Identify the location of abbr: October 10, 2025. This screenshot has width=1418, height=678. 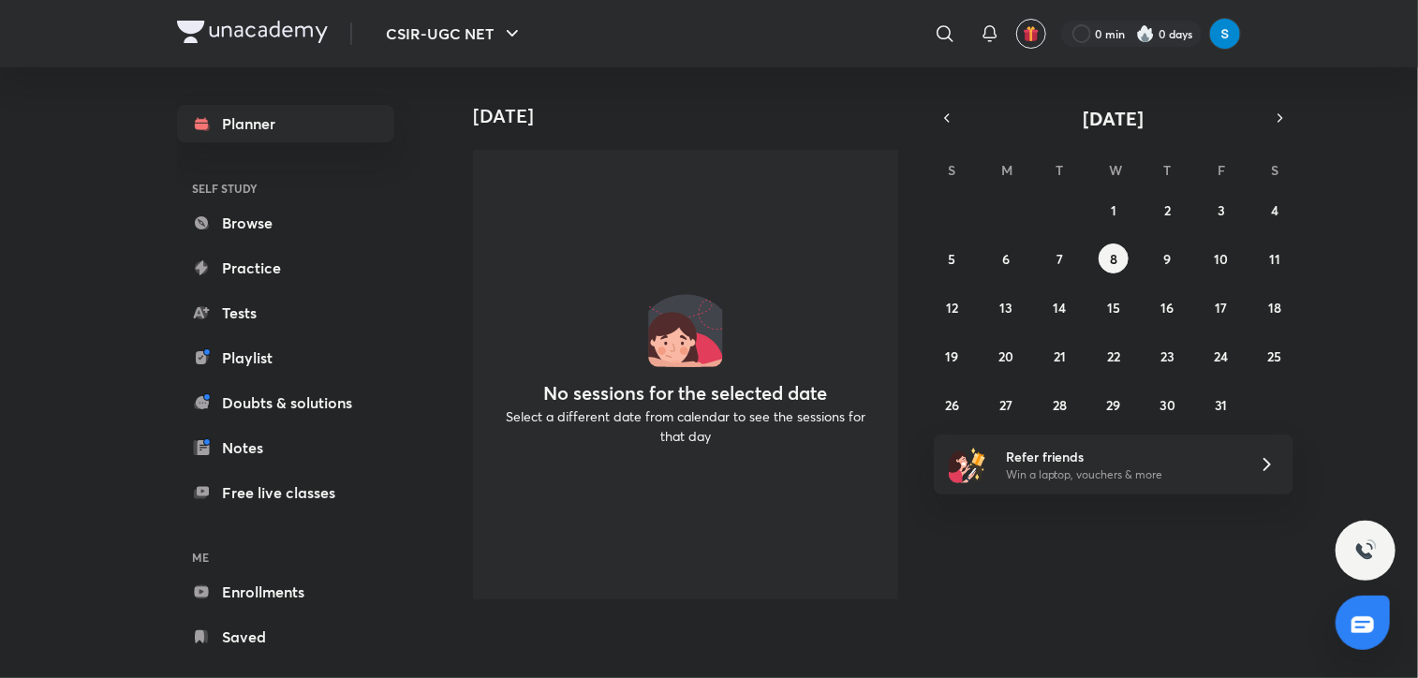
(1220, 258).